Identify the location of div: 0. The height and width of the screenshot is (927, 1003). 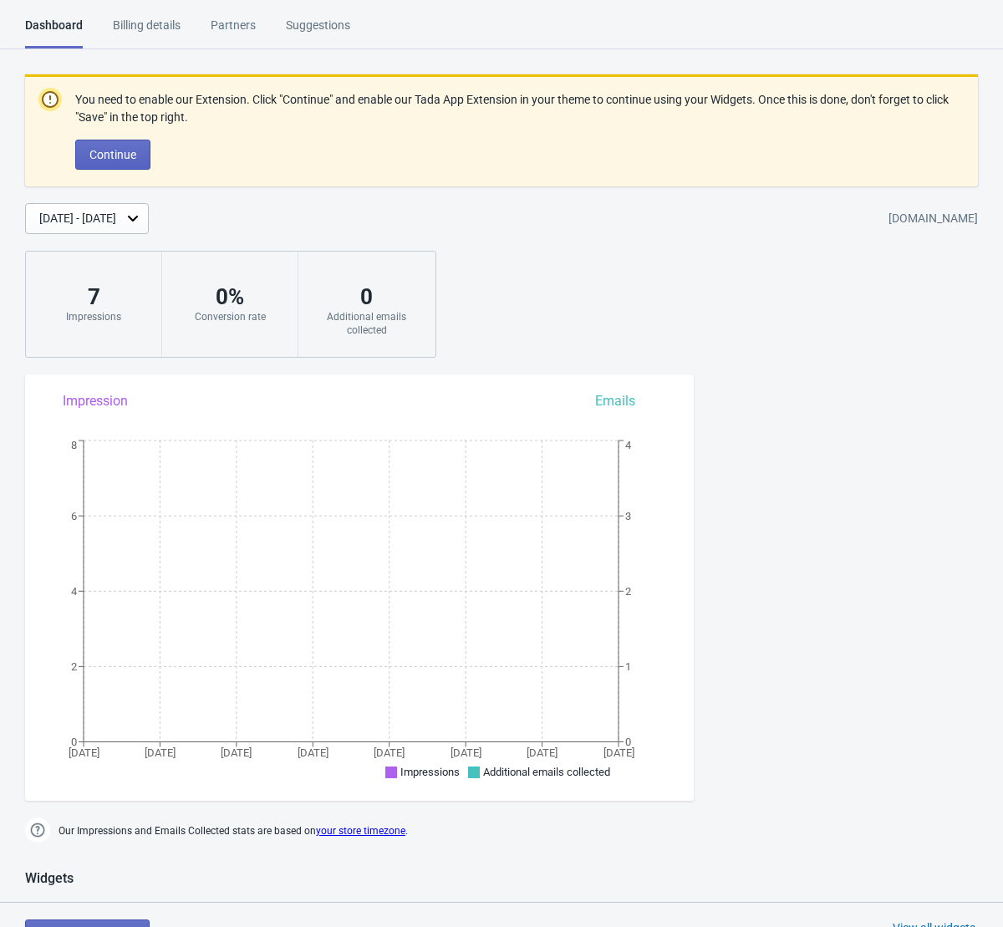
(366, 297).